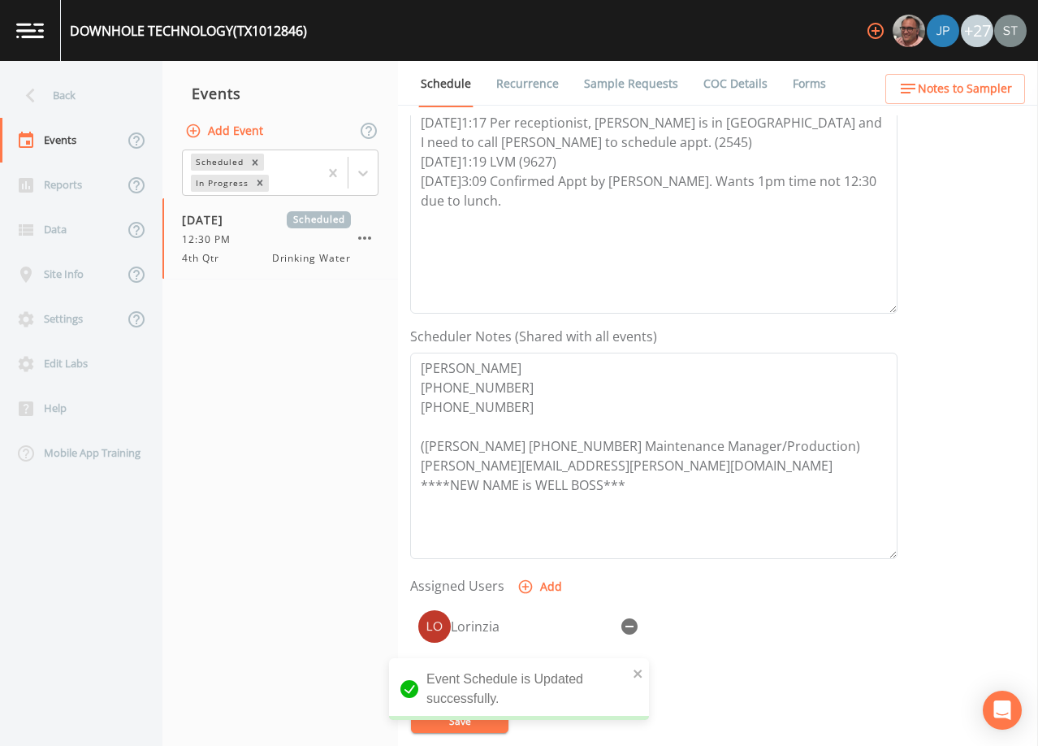  Describe the element at coordinates (965, 89) in the screenshot. I see `span: Notes to Sampler` at that location.